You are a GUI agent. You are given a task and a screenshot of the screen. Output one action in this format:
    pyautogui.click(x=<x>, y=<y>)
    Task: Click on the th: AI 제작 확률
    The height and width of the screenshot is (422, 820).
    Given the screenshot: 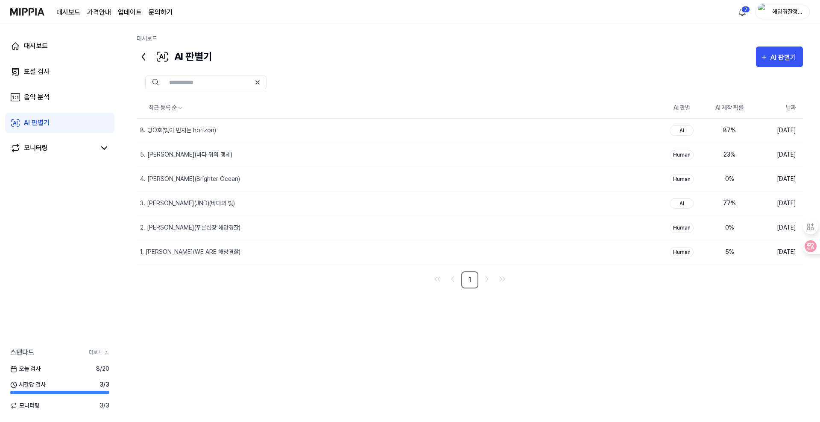 What is the action you would take?
    pyautogui.click(x=729, y=108)
    